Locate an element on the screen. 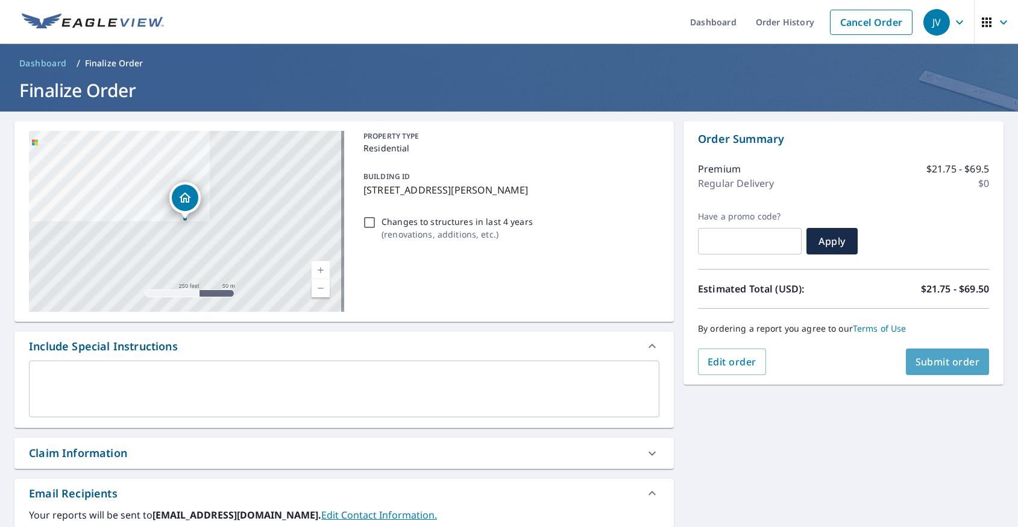  p: Residential is located at coordinates (509, 148).